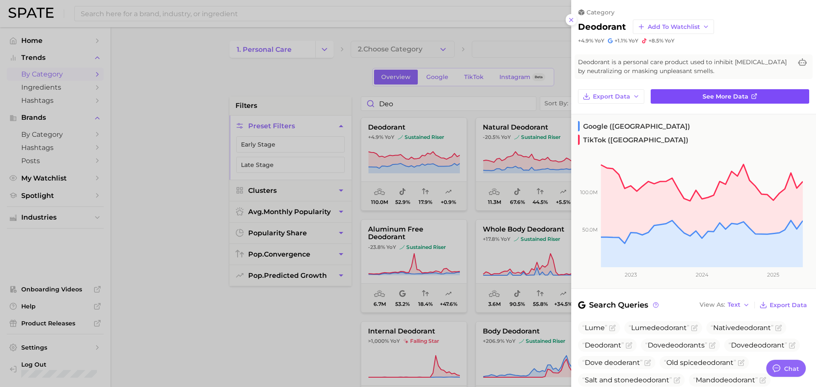 The image size is (816, 387). I want to click on span: +4.9%, so click(586, 40).